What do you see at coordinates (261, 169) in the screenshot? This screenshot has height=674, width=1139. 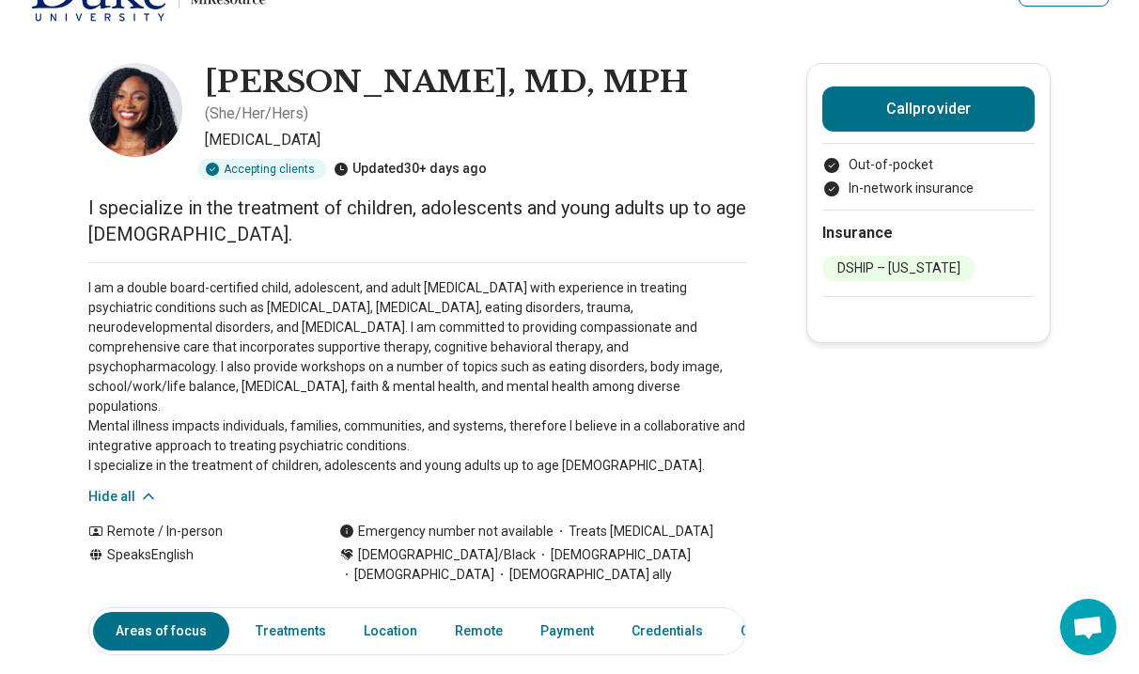 I see `div: Accepting clients` at bounding box center [261, 169].